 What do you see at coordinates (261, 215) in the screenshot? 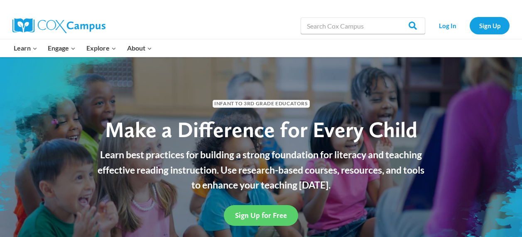
I see `span: Sign Up for Free` at bounding box center [261, 215].